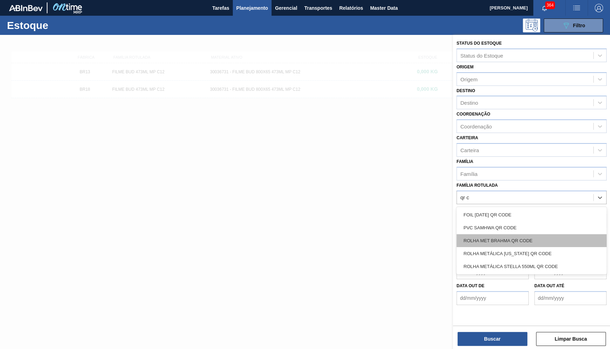 The width and height of the screenshot is (610, 349). Describe the element at coordinates (465, 162) in the screenshot. I see `label: Família` at that location.